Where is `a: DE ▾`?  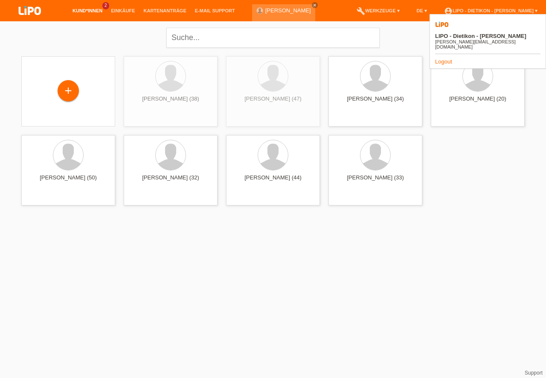
a: DE ▾ is located at coordinates (422, 11).